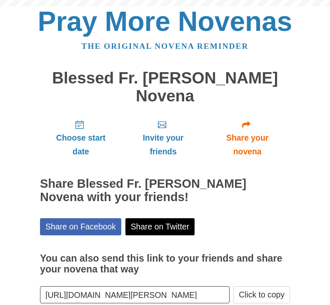  What do you see at coordinates (81, 138) in the screenshot?
I see `a: Choose start date` at bounding box center [81, 138].